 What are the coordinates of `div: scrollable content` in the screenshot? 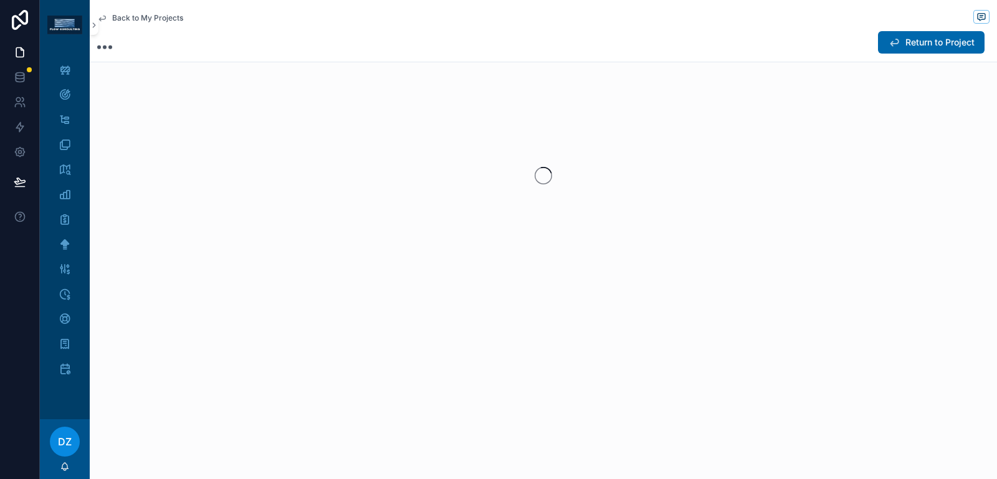 It's located at (65, 223).